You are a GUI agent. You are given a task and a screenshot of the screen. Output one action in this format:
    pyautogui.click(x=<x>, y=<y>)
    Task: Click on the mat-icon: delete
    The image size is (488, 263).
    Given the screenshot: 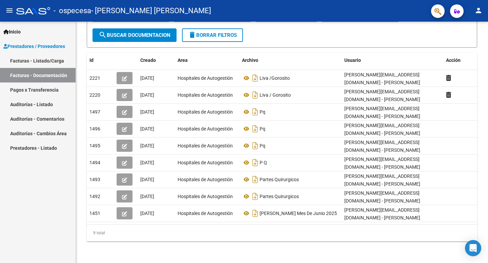 What is the action you would take?
    pyautogui.click(x=192, y=35)
    